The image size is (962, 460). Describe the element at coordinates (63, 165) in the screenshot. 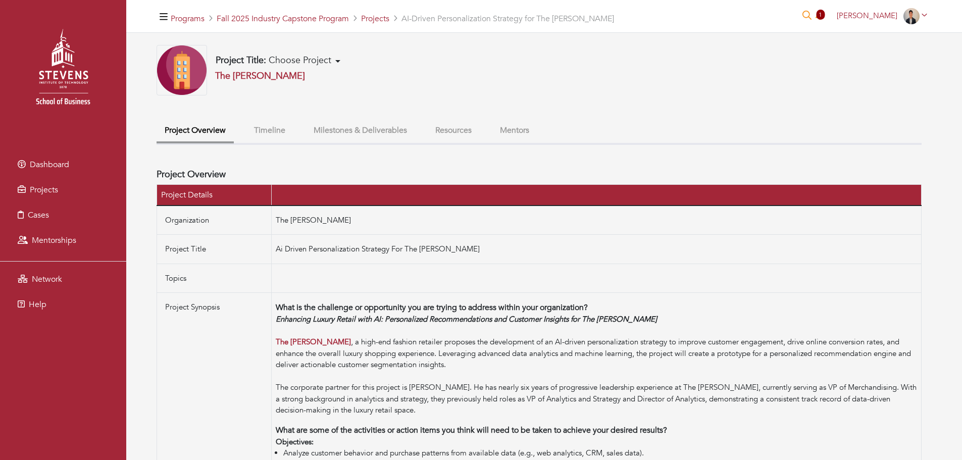

I see `a: Dashboard` at that location.